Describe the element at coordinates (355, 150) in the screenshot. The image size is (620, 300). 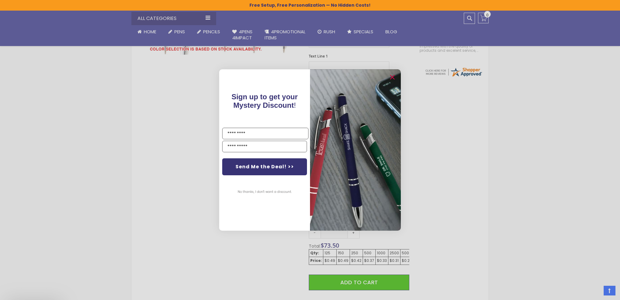
I see `img: pop-up-image` at that location.